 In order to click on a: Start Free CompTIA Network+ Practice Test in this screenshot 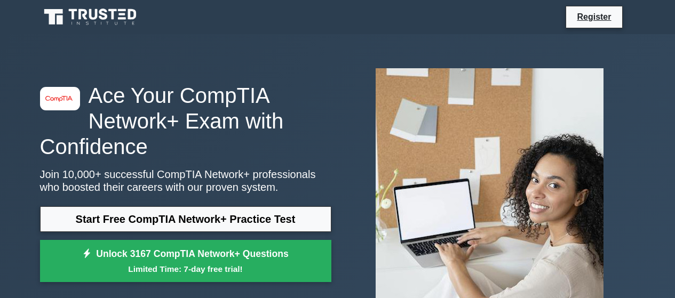, I will do `click(186, 219)`.